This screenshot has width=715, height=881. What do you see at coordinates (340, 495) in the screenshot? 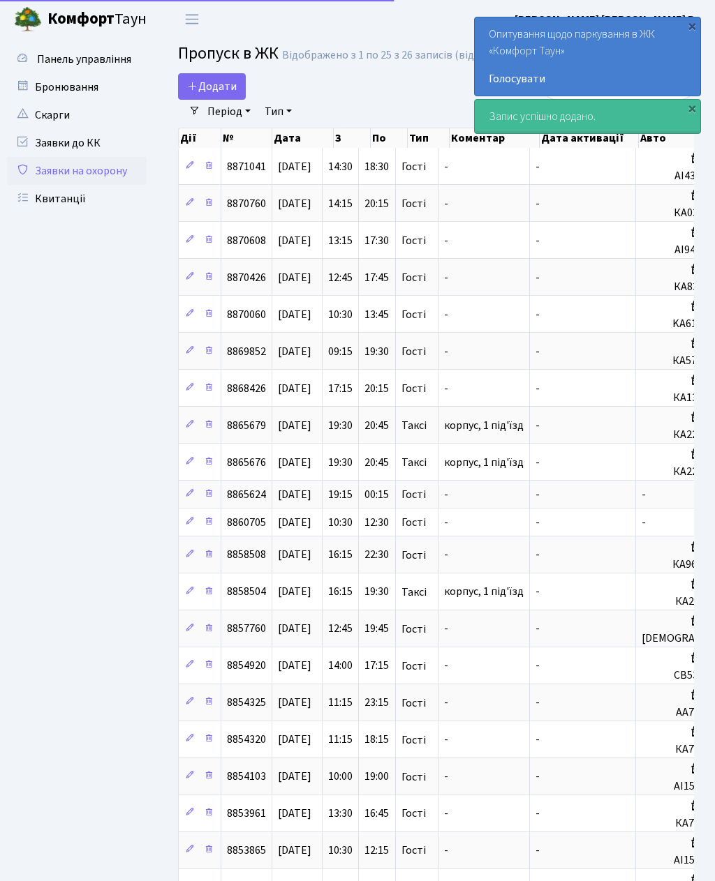
I see `span: 19:15` at bounding box center [340, 495].